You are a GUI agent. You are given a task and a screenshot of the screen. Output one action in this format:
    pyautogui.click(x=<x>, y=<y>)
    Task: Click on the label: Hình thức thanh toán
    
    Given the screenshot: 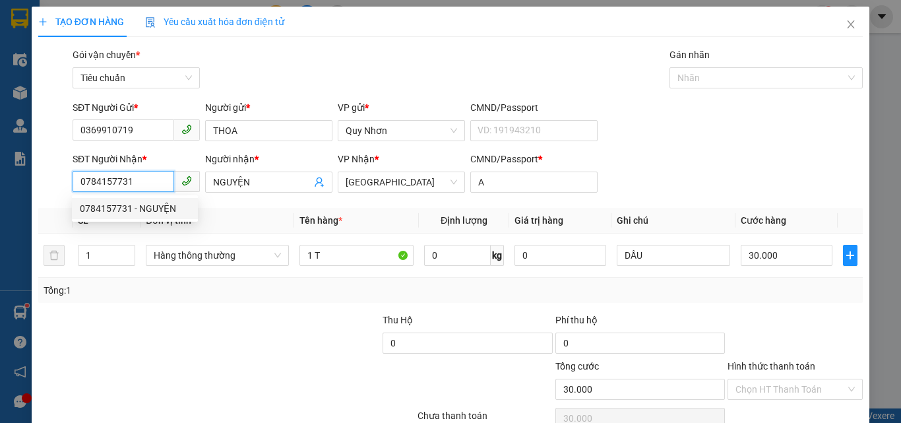 What is the action you would take?
    pyautogui.click(x=771, y=366)
    